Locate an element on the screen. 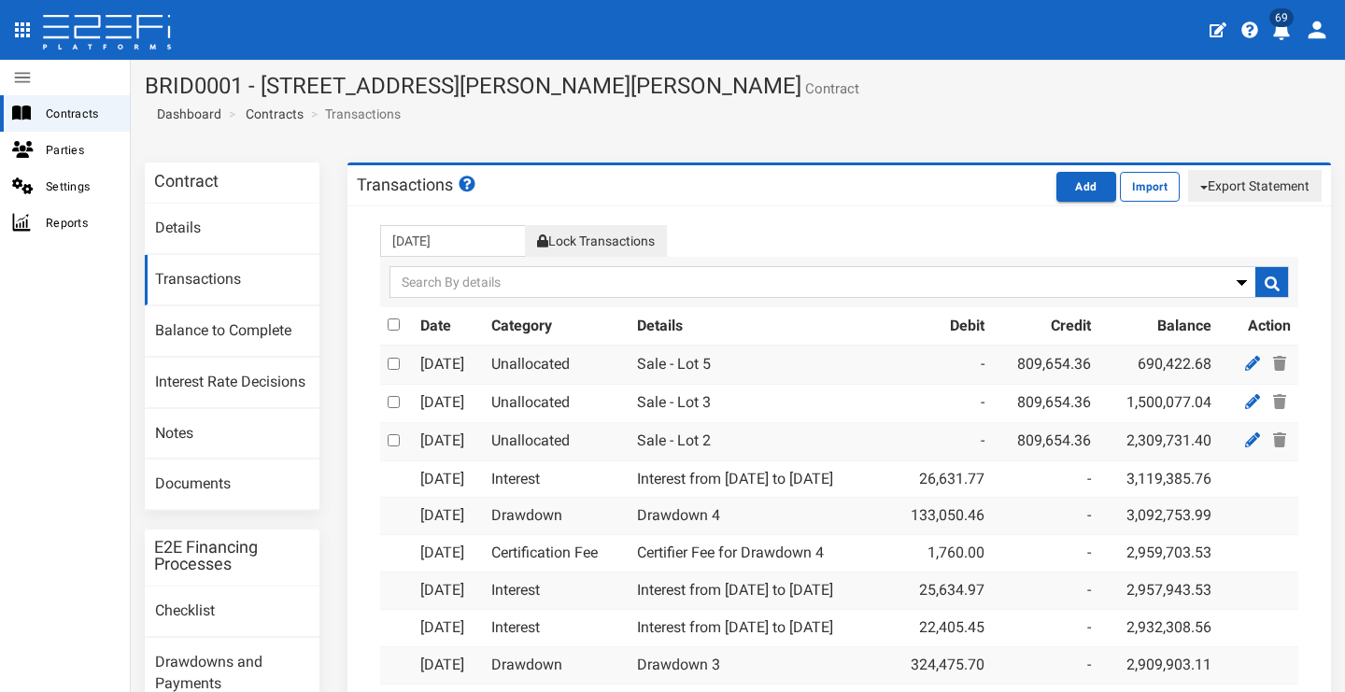 The width and height of the screenshot is (1345, 692). th: Debit is located at coordinates (938, 326).